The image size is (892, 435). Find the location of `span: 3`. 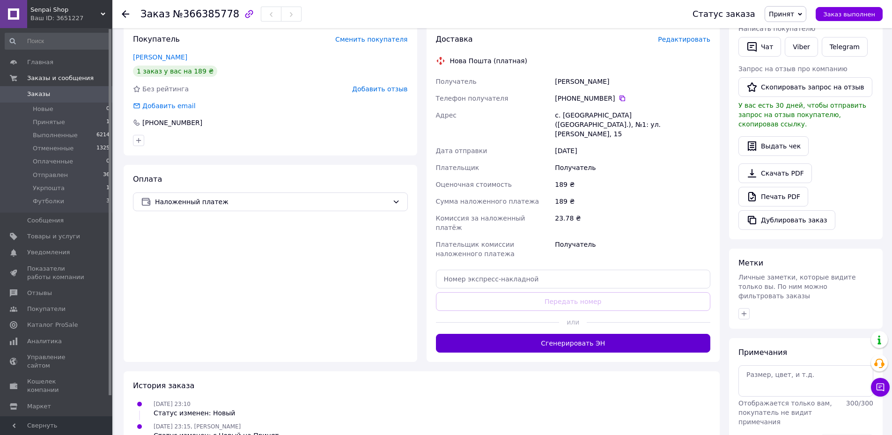

span: 3 is located at coordinates (108, 201).